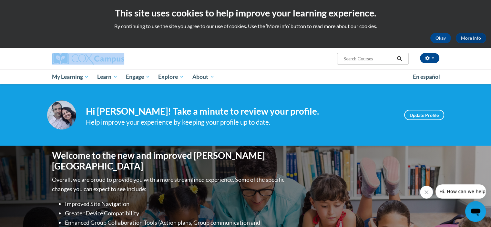 The width and height of the screenshot is (491, 227). What do you see at coordinates (175, 204) in the screenshot?
I see `li: Improved Site Navigation` at bounding box center [175, 204].